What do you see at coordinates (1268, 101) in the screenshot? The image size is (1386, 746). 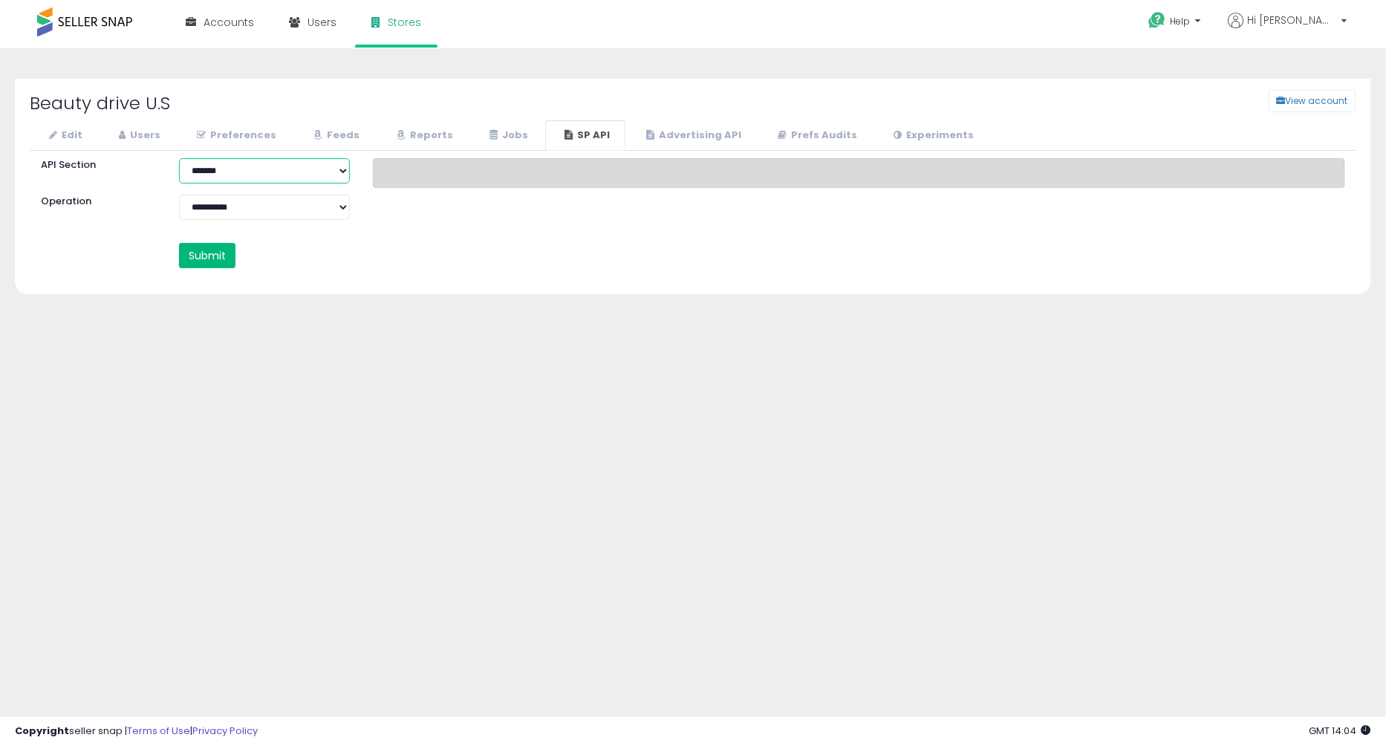 I see `a: View account` at bounding box center [1268, 101].